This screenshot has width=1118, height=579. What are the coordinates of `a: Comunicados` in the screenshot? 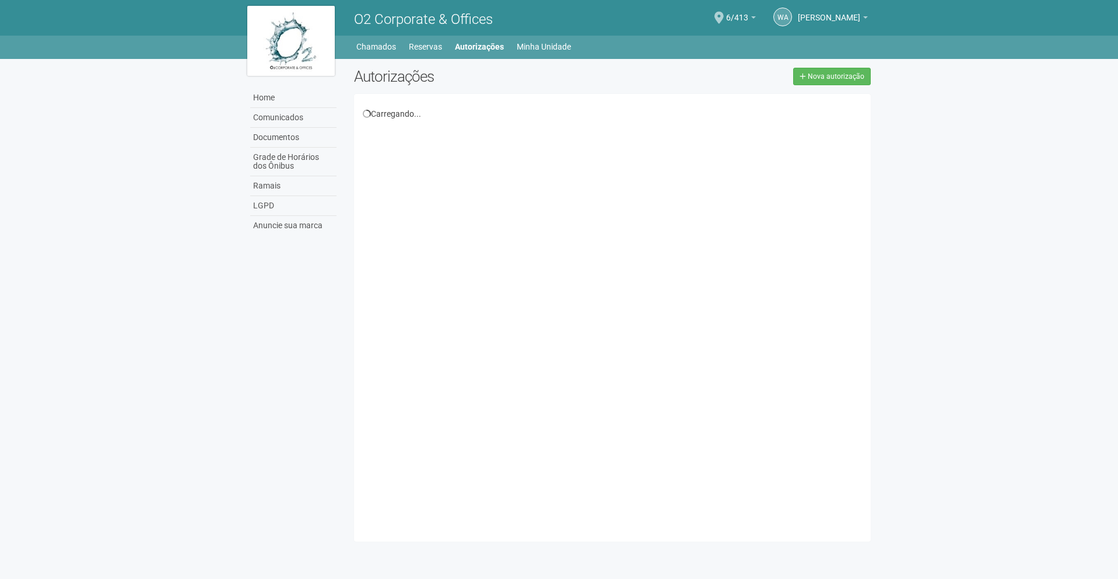 It's located at (293, 118).